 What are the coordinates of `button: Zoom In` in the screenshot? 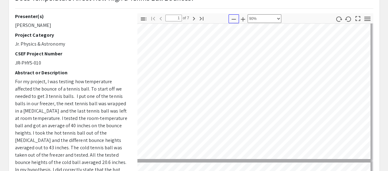 It's located at (243, 19).